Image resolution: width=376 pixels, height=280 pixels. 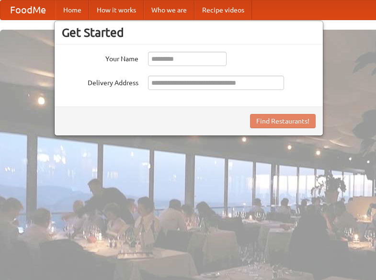 What do you see at coordinates (189, 33) in the screenshot?
I see `h3: Get Started` at bounding box center [189, 33].